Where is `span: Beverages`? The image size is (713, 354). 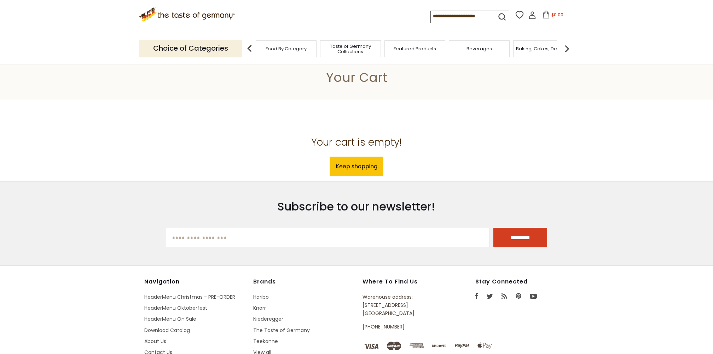 span: Beverages is located at coordinates (479, 48).